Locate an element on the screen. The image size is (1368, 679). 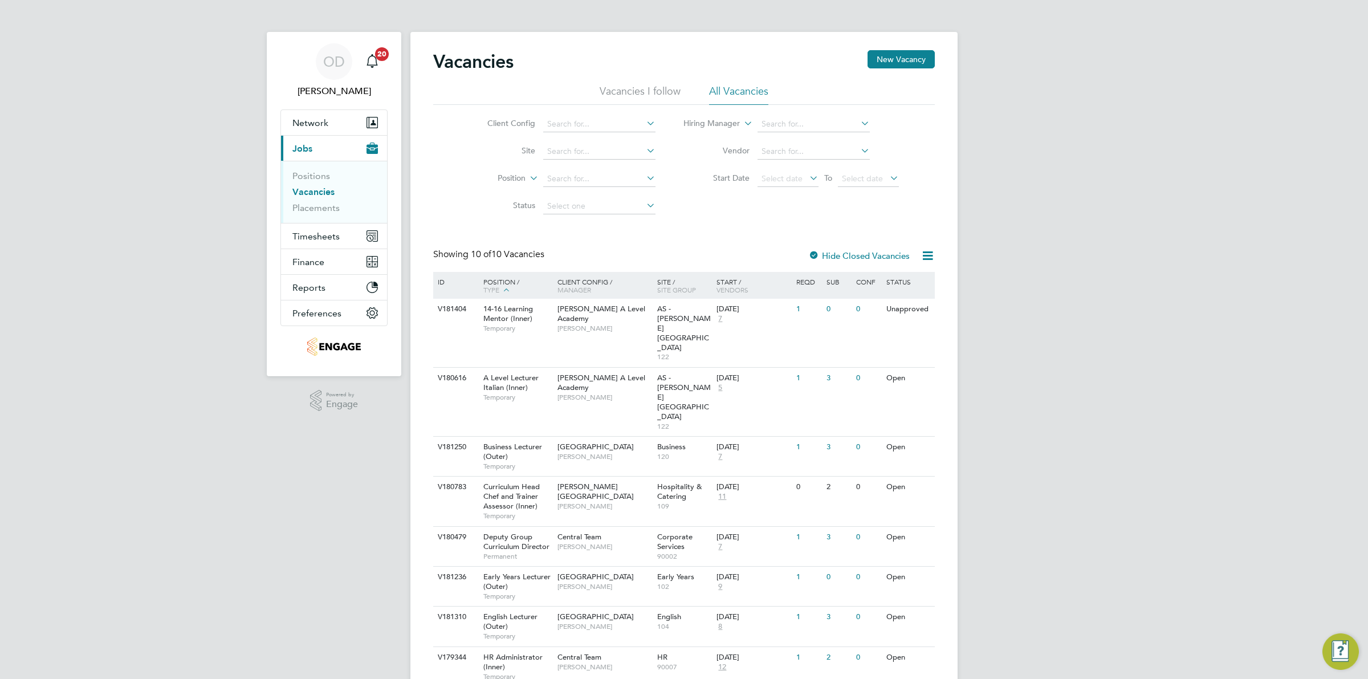
span: Network is located at coordinates (310, 123).